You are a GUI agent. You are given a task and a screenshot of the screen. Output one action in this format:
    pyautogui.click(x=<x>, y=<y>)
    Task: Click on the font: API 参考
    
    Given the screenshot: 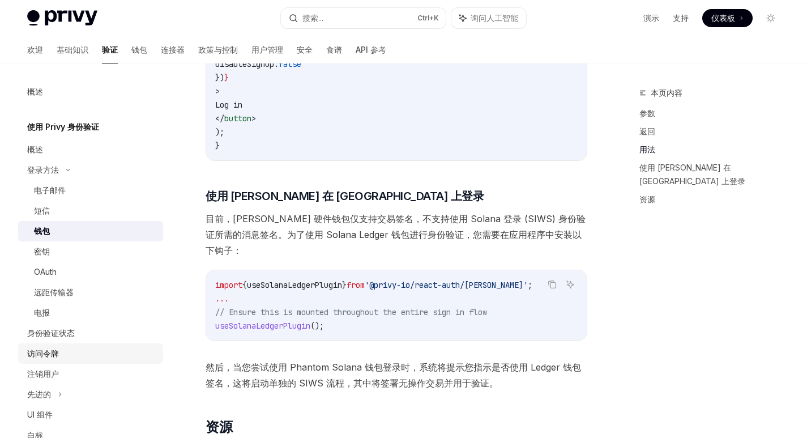 What is the action you would take?
    pyautogui.click(x=371, y=49)
    